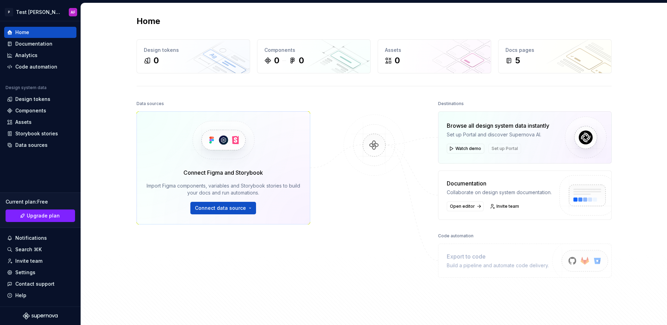 This screenshot has width=667, height=325. What do you see at coordinates (35, 284) in the screenshot?
I see `div: Contact support` at bounding box center [35, 284].